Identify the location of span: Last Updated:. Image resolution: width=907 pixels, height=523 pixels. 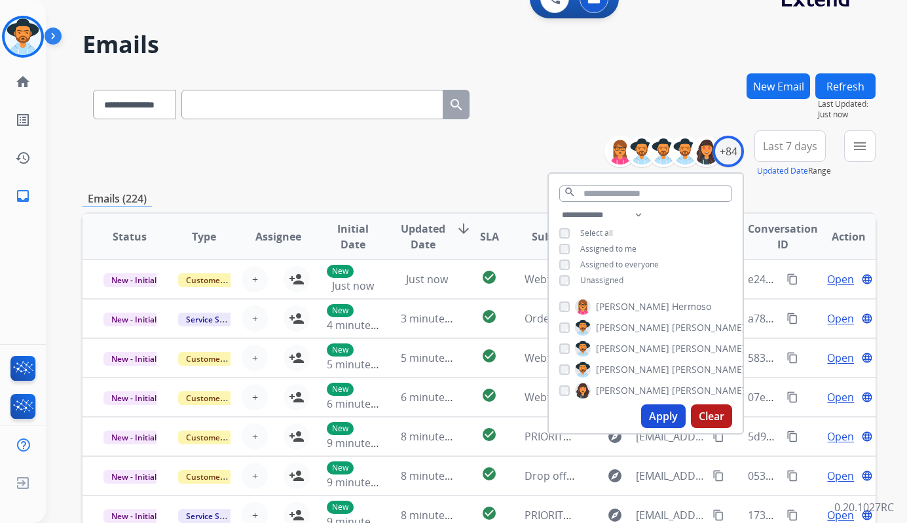
(847, 104).